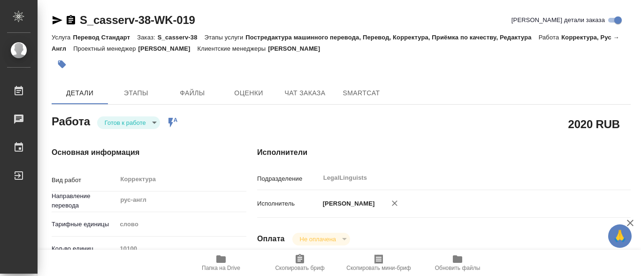 Image resolution: width=641 pixels, height=276 pixels. Describe the element at coordinates (300, 268) in the screenshot. I see `span: Скопировать бриф` at that location.